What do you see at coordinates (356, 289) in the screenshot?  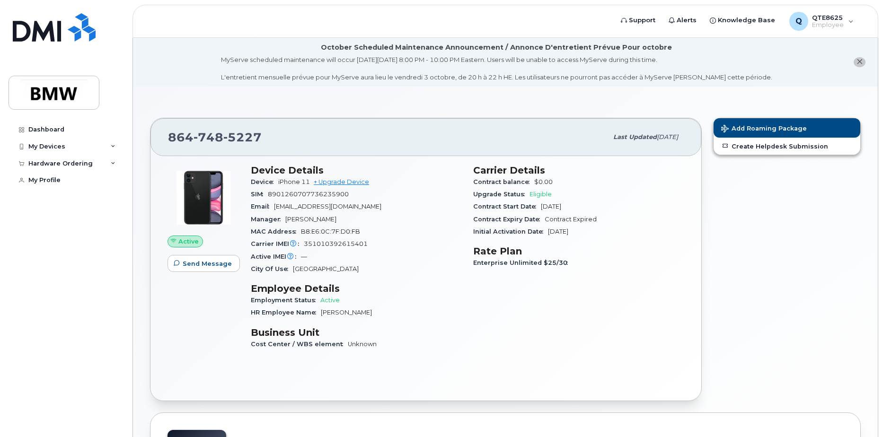 I see `h3: Employee Details` at bounding box center [356, 289].